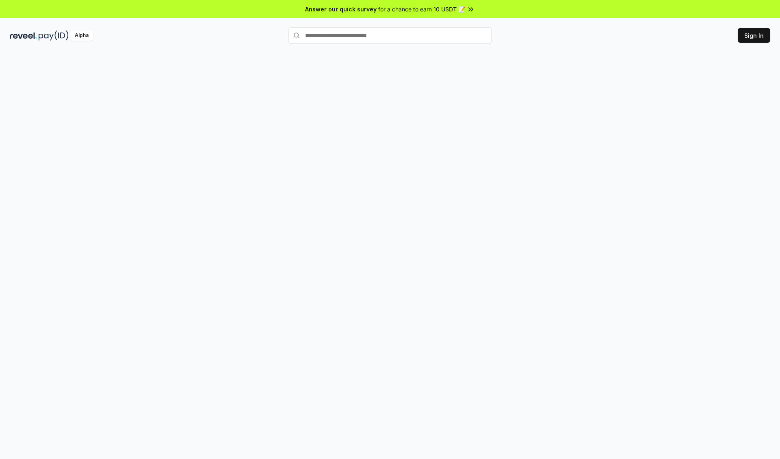 The image size is (780, 459). Describe the element at coordinates (23, 35) in the screenshot. I see `img: reveel_dark` at that location.